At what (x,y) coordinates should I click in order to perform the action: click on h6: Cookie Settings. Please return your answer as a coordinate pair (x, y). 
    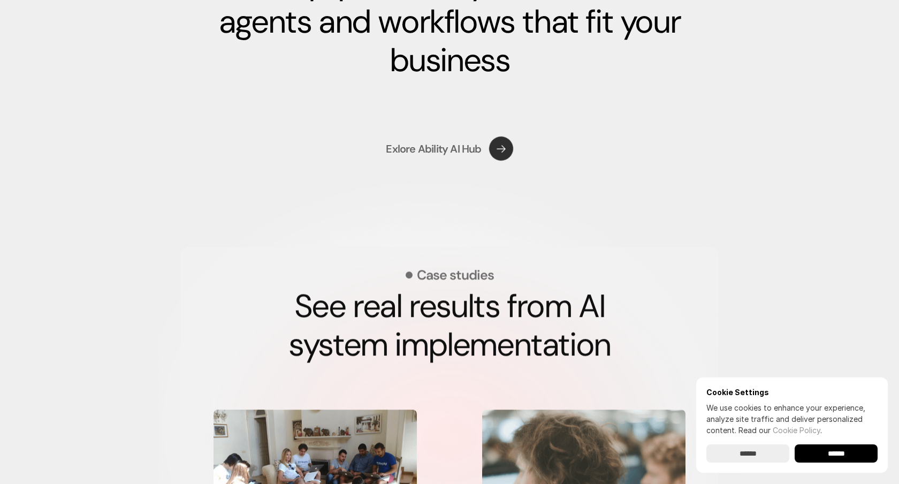
    Looking at the image, I should click on (792, 392).